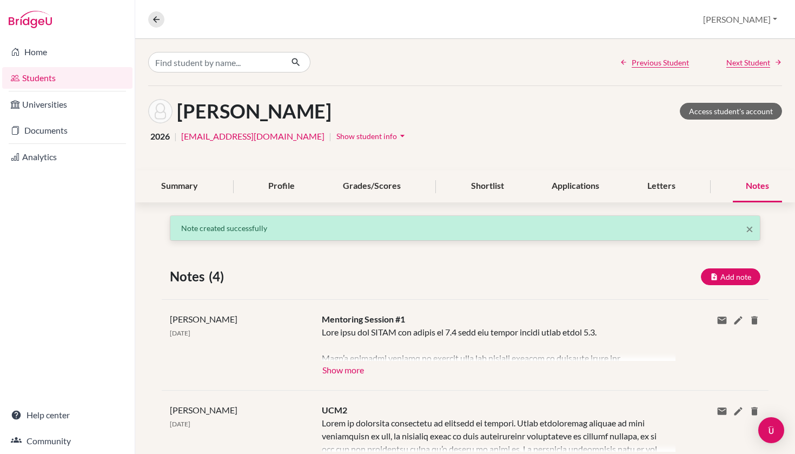 This screenshot has width=795, height=454. What do you see at coordinates (655, 62) in the screenshot?
I see `a: Previous Student` at bounding box center [655, 62].